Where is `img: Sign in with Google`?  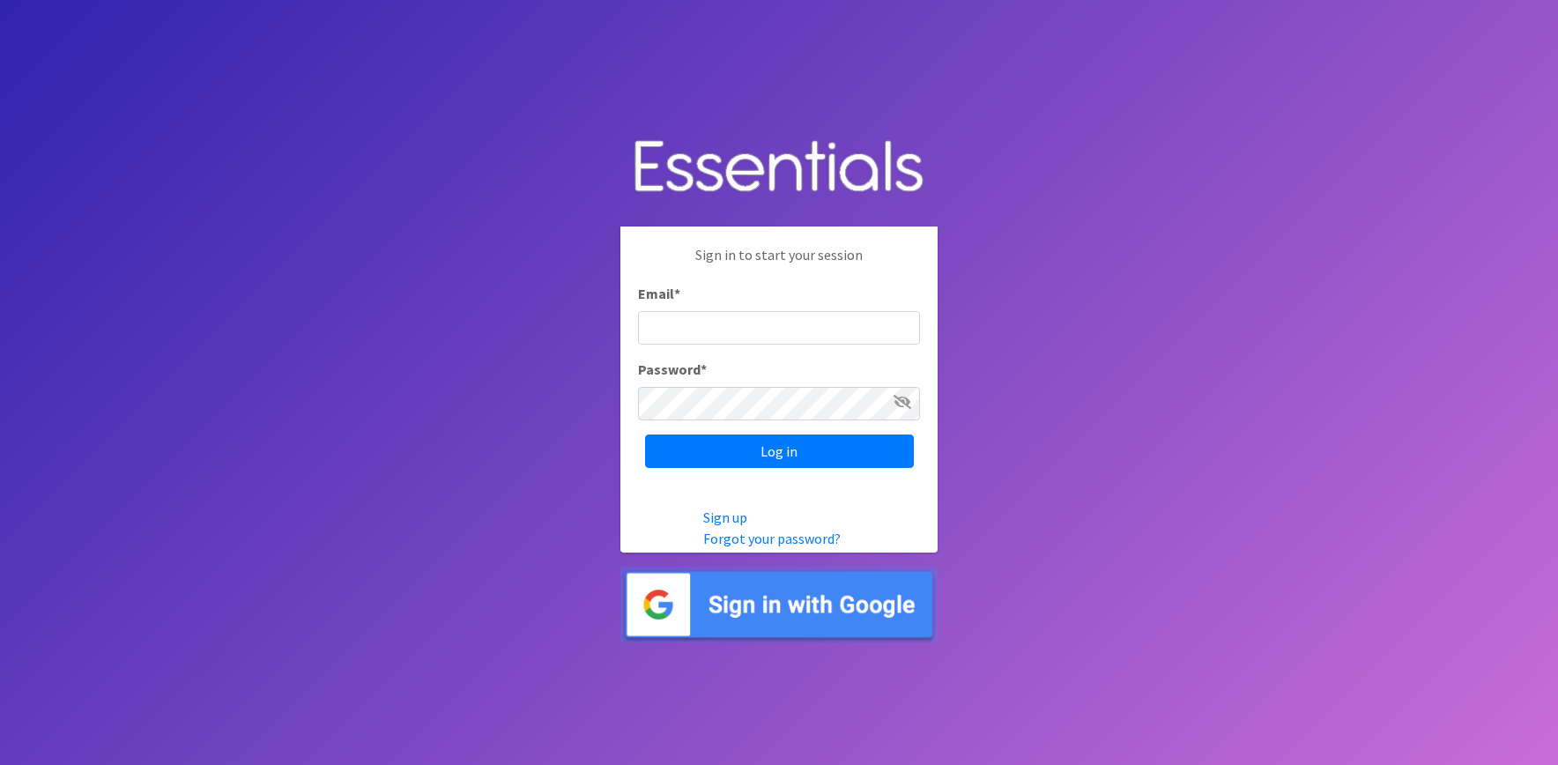
img: Sign in with Google is located at coordinates (779, 605).